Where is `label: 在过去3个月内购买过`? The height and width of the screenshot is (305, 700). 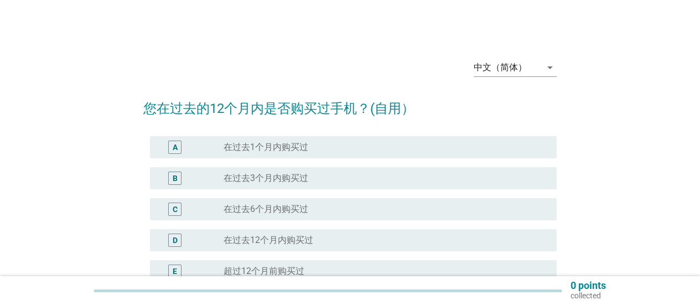 label: 在过去3个月内购买过 is located at coordinates (266, 178).